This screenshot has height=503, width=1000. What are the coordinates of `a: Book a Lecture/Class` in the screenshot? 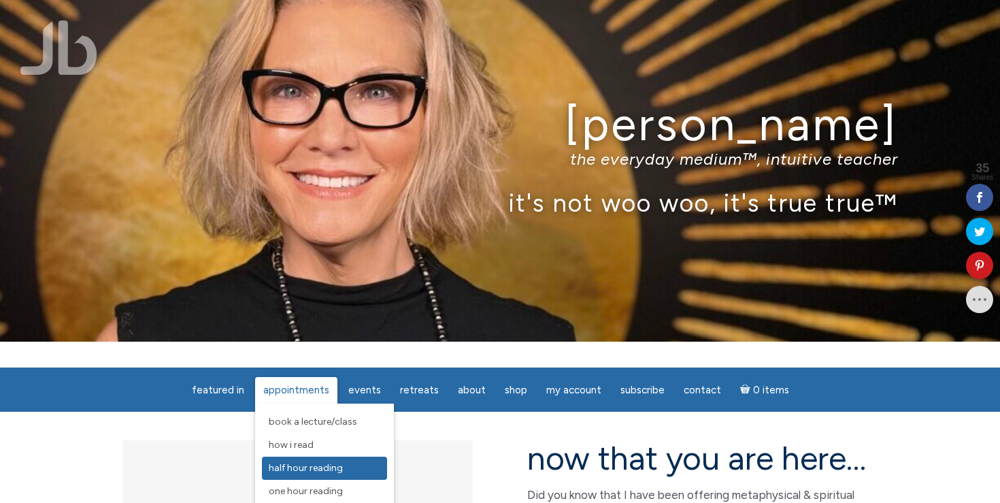 It's located at (325, 422).